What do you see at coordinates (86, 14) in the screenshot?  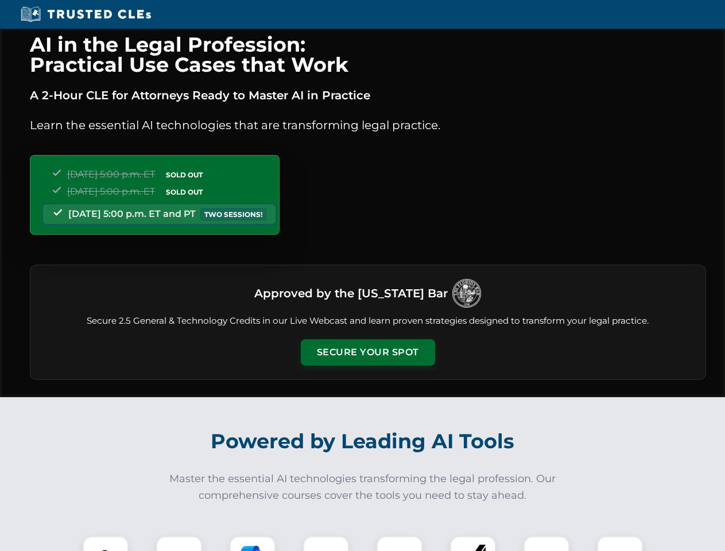 I see `img: Trusted CLEs` at bounding box center [86, 14].